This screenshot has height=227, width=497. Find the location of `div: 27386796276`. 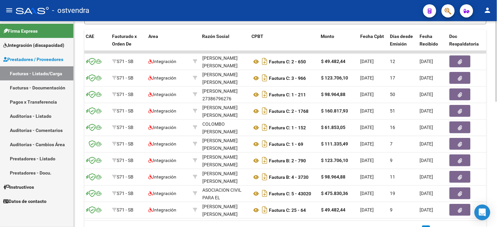

div: 27386796276 is located at coordinates (224, 95).